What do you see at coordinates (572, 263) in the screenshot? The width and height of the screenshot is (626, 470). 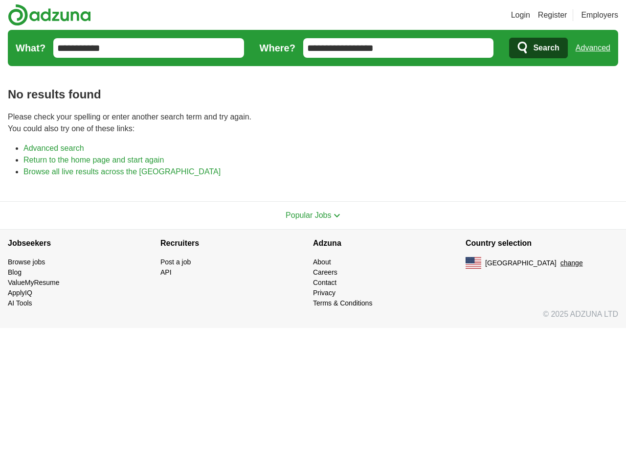 I see `button: change` at bounding box center [572, 263].